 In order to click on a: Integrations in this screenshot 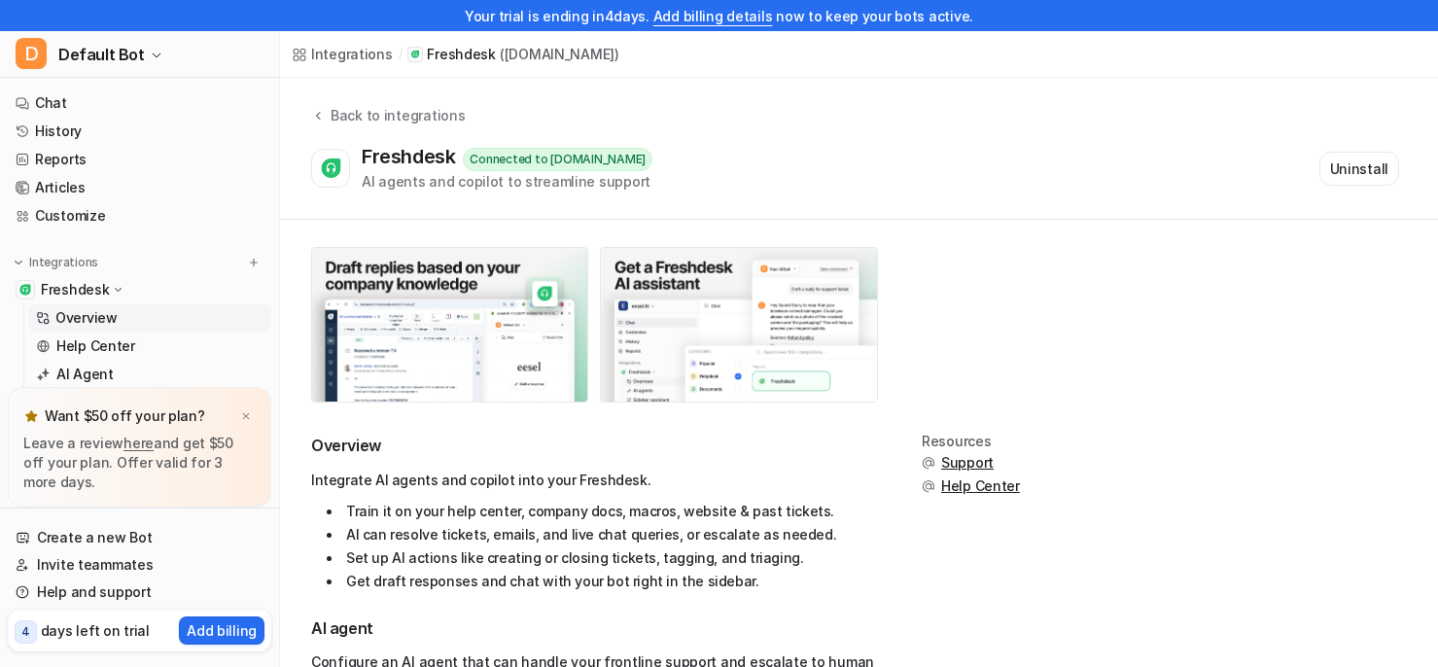, I will do `click(342, 53)`.